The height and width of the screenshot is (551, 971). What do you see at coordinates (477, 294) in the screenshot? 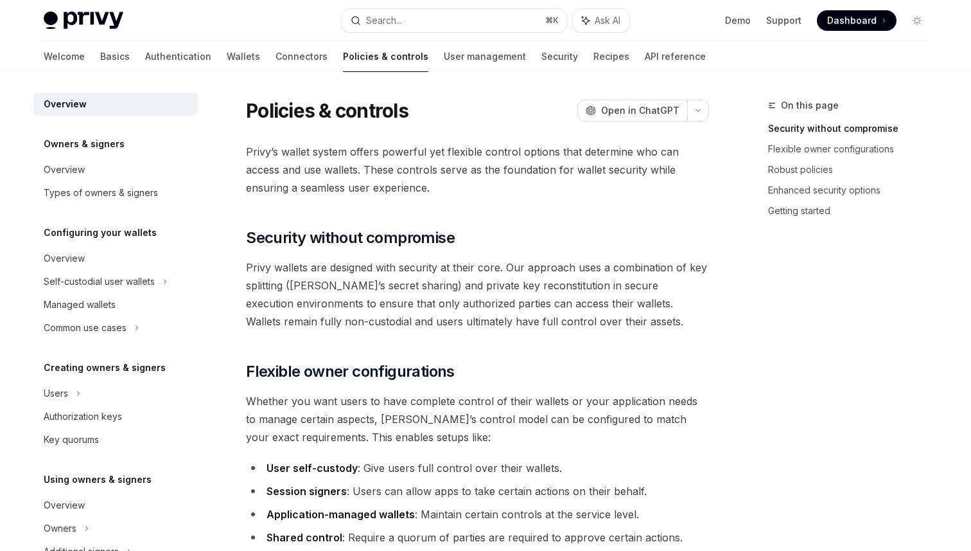
I see `span: Privy wallets are designed with security at their core. Our approach uses a combination of key sp...` at bounding box center [477, 294].